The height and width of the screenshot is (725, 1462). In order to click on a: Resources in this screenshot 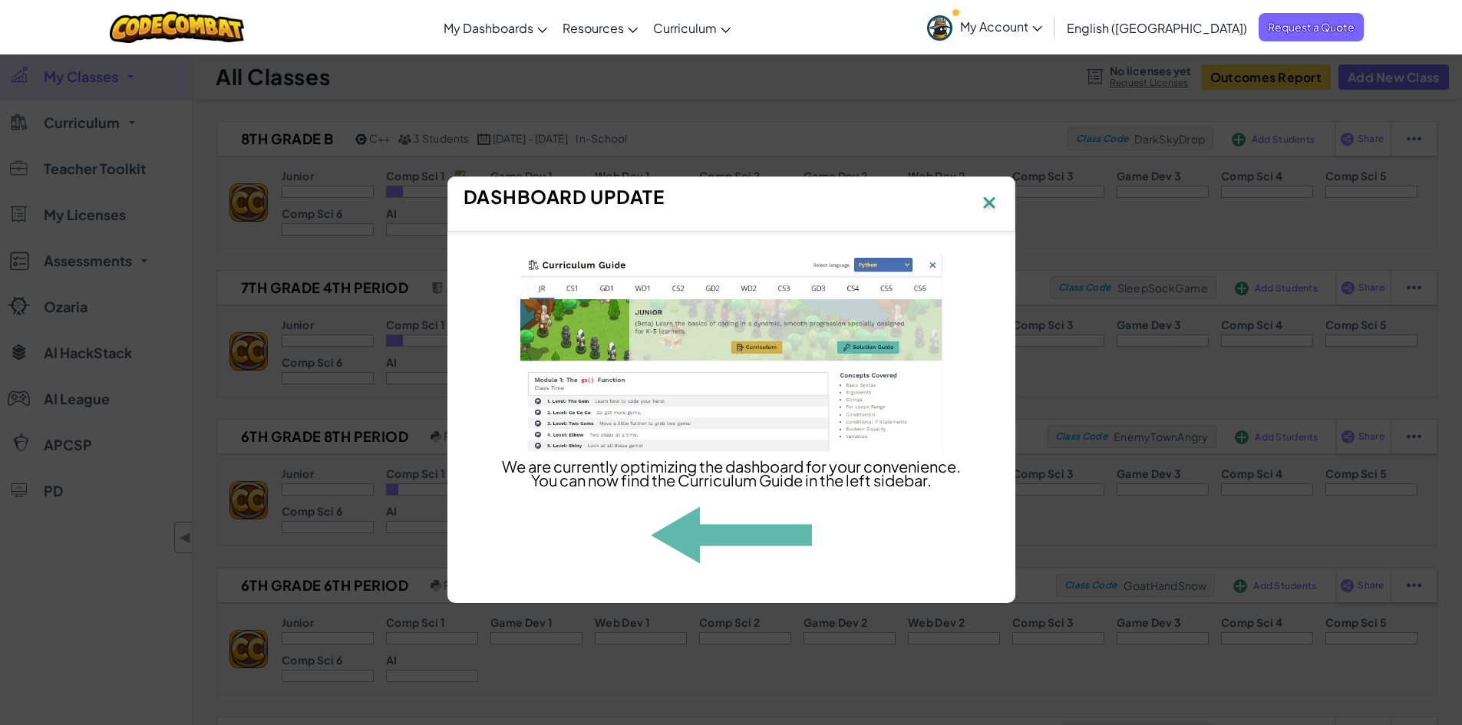, I will do `click(600, 28)`.